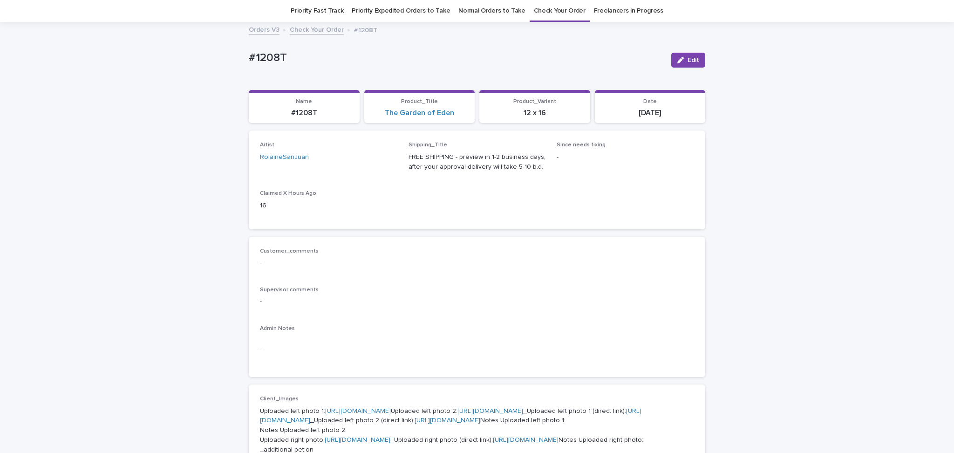 The image size is (954, 453). What do you see at coordinates (581, 145) in the screenshot?
I see `span: Since needs fixing` at bounding box center [581, 145].